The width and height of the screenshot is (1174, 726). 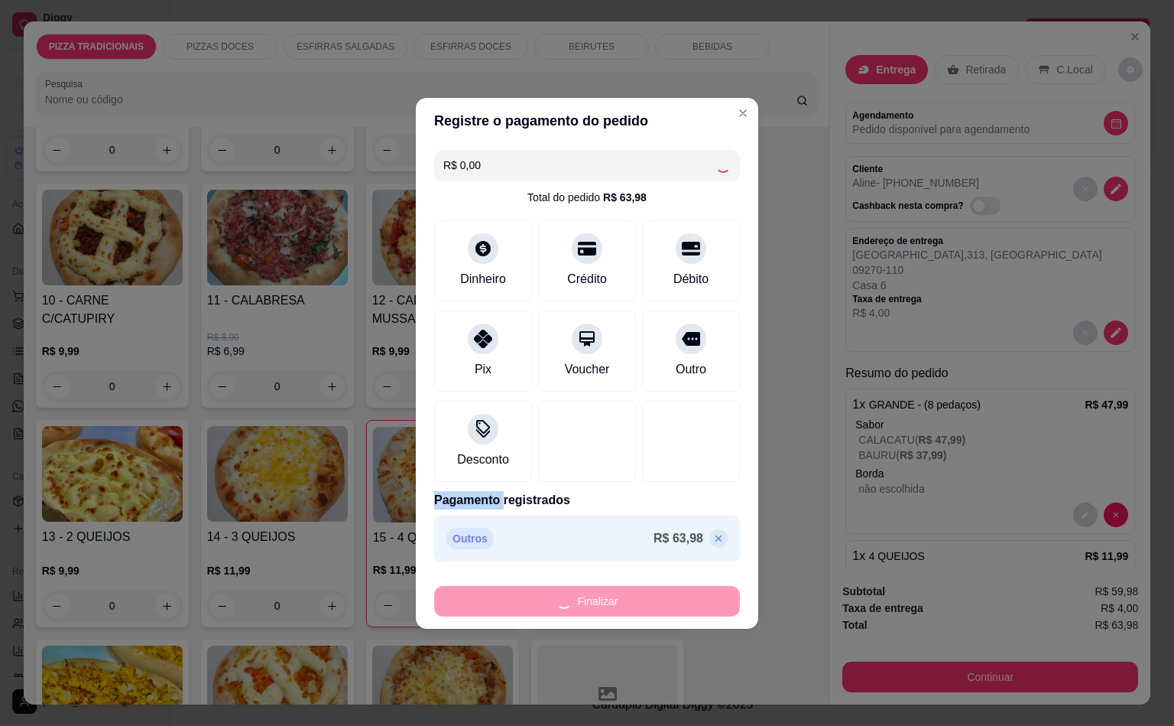 What do you see at coordinates (483, 279) in the screenshot?
I see `div: Dinheiro` at bounding box center [483, 279].